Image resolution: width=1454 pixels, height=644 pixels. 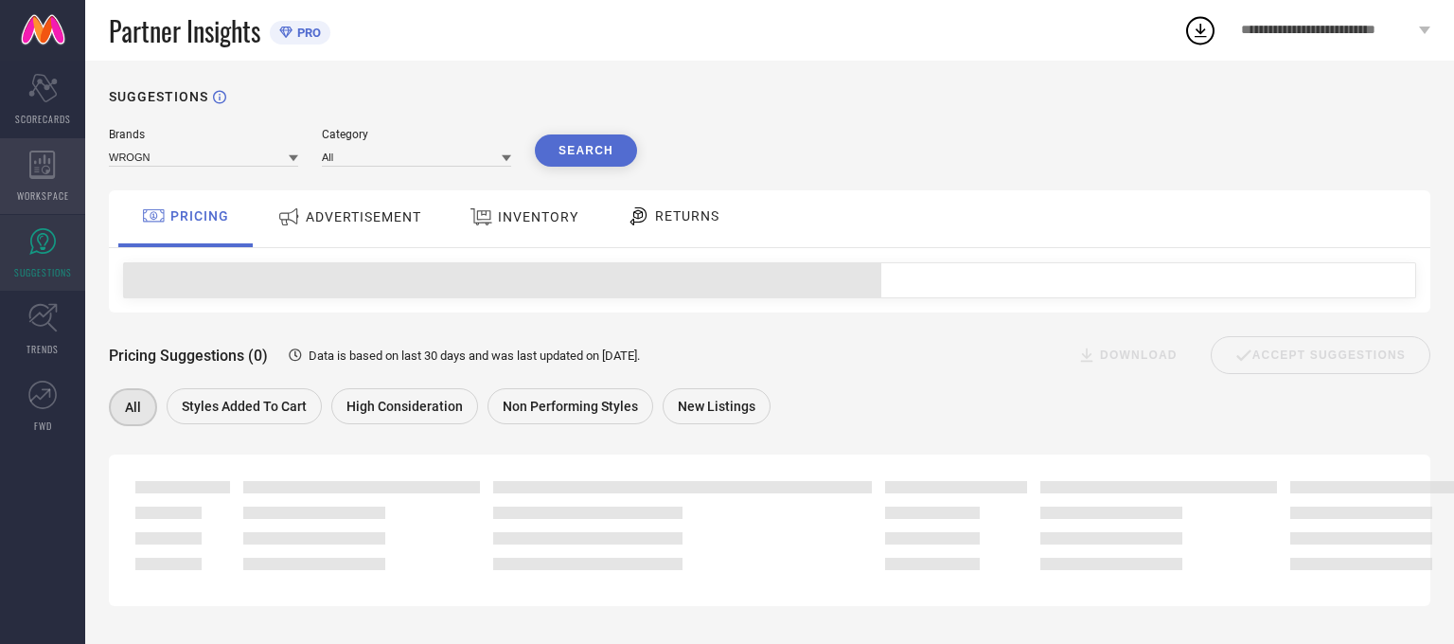 What do you see at coordinates (570, 406) in the screenshot?
I see `span: Non Performing Styles` at bounding box center [570, 406].